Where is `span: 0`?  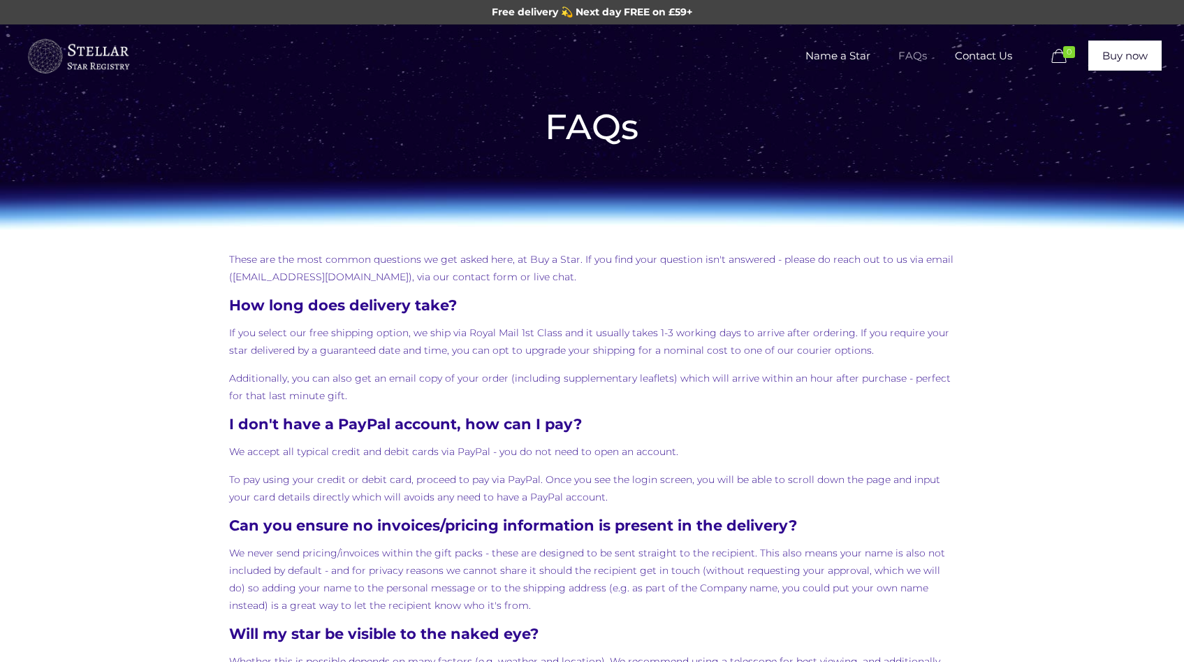 span: 0 is located at coordinates (1069, 52).